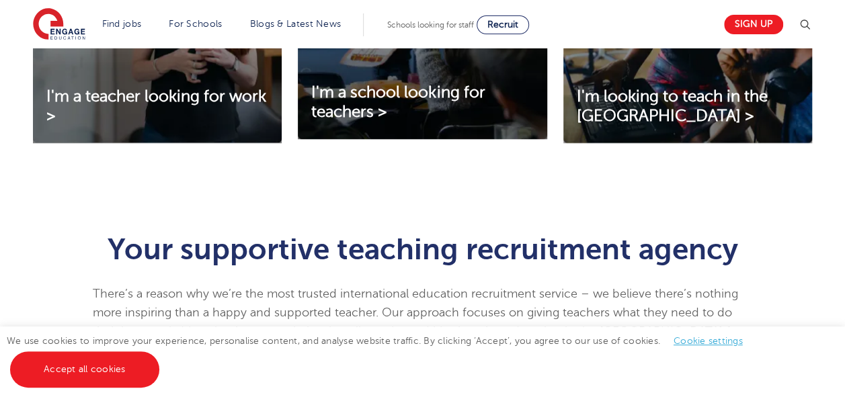  I want to click on span: Schools looking for staff, so click(430, 25).